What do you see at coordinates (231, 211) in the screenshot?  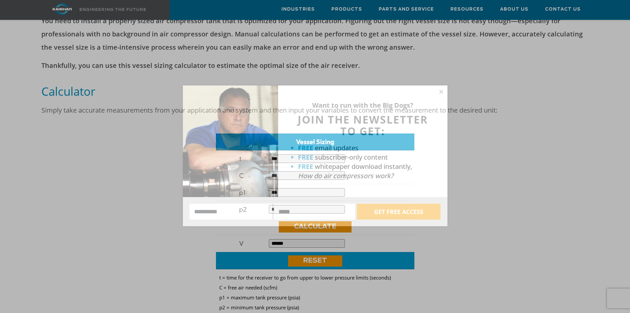 I see `input: Name:` at bounding box center [231, 211].